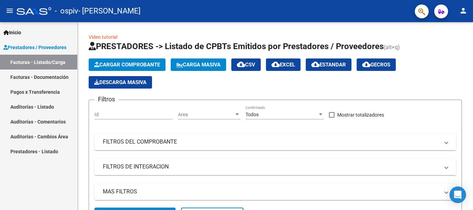  I want to click on span: Todos, so click(252, 115).